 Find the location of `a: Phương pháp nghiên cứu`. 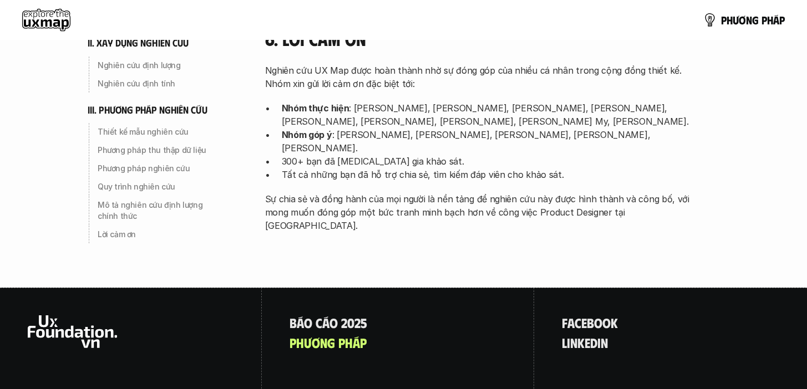

a: Phương pháp nghiên cứu is located at coordinates (154, 169).